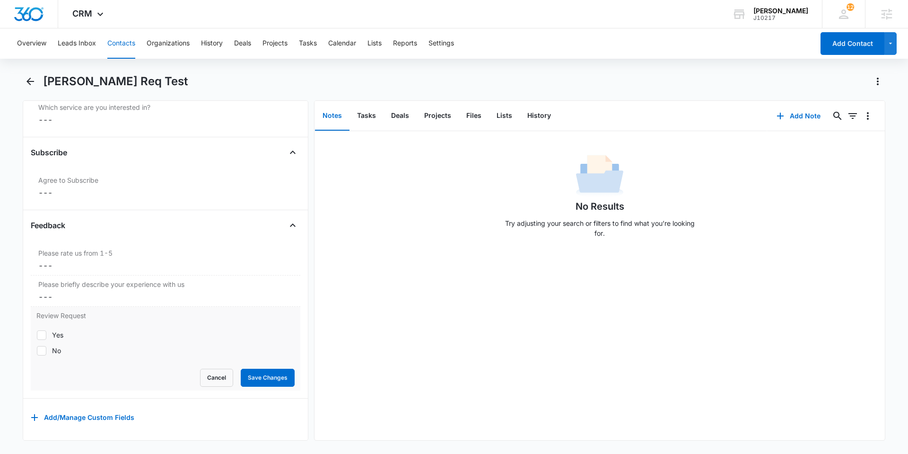 This screenshot has height=454, width=908. What do you see at coordinates (852, 44) in the screenshot?
I see `button: Add Contact` at bounding box center [852, 44].